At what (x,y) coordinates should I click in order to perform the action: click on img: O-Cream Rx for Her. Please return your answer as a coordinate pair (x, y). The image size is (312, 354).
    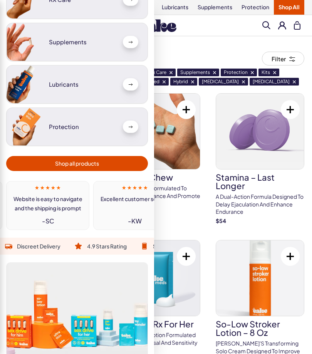
    Looking at the image, I should click on (156, 278).